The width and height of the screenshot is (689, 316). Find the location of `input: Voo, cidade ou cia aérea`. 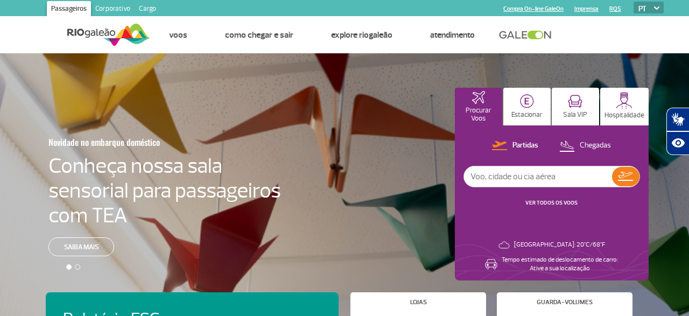

input: Voo, cidade ou cia aérea is located at coordinates (538, 177).